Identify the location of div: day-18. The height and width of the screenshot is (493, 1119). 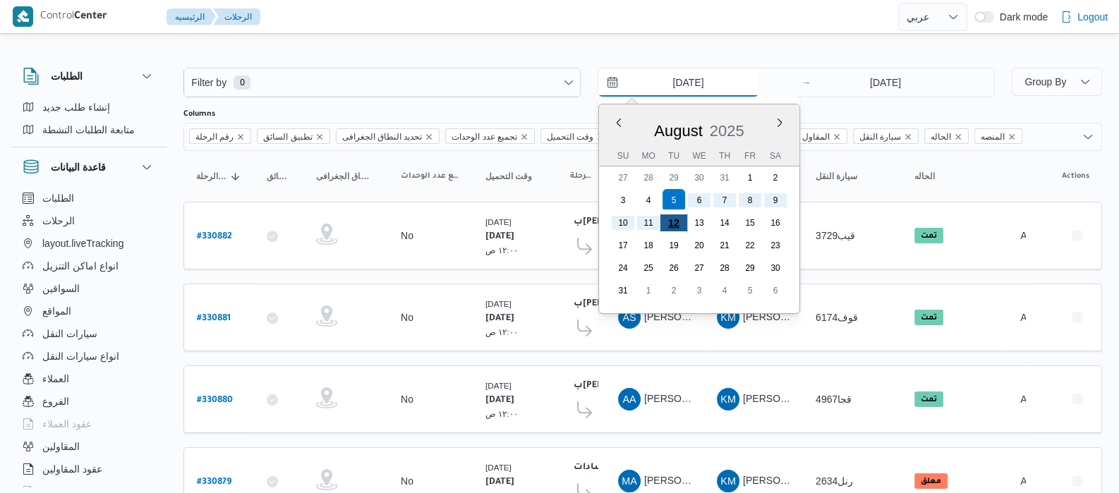
(648, 245).